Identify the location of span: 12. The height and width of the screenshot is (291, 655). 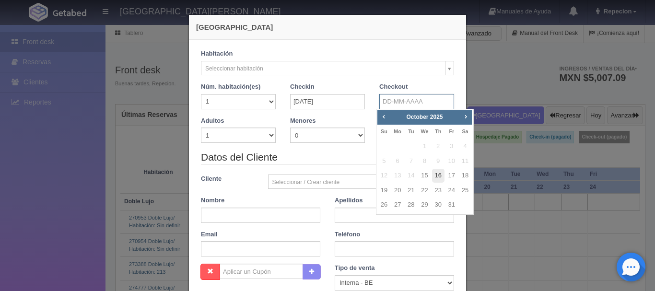
(384, 176).